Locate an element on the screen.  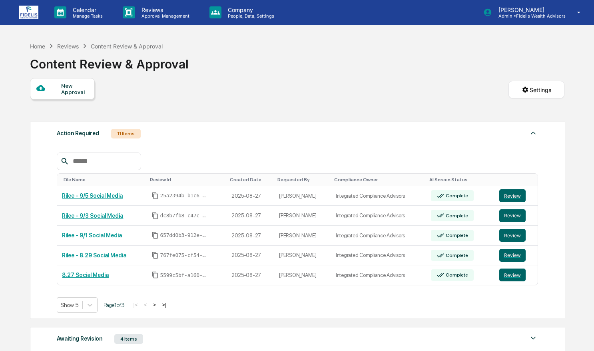
div: Reviews is located at coordinates (68, 46).